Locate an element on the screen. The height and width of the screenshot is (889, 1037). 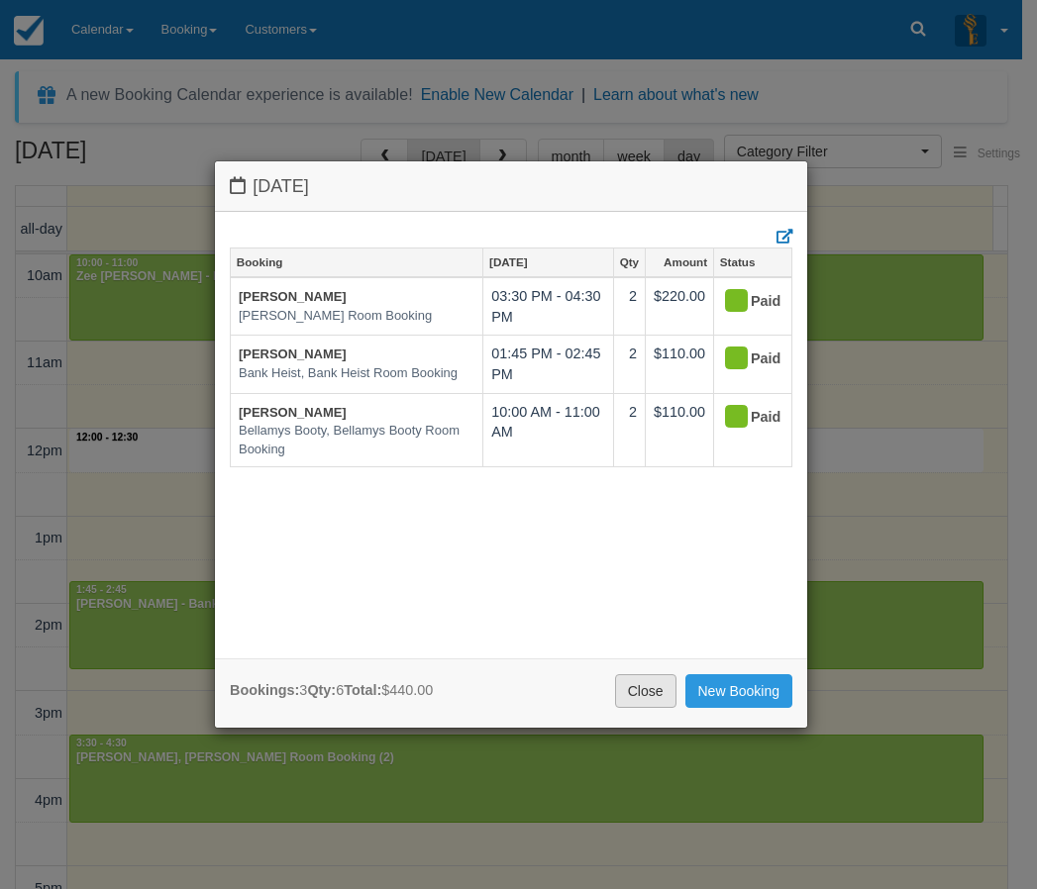
em: Bellamys Booty, Bellamys Booty Room Booking is located at coordinates (357, 440).